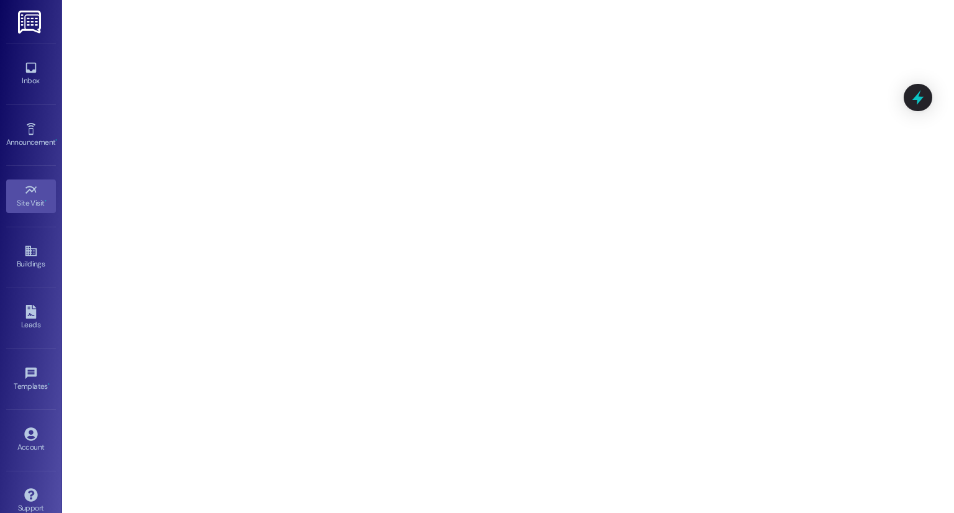 The height and width of the screenshot is (513, 954). I want to click on a: Leads, so click(31, 318).